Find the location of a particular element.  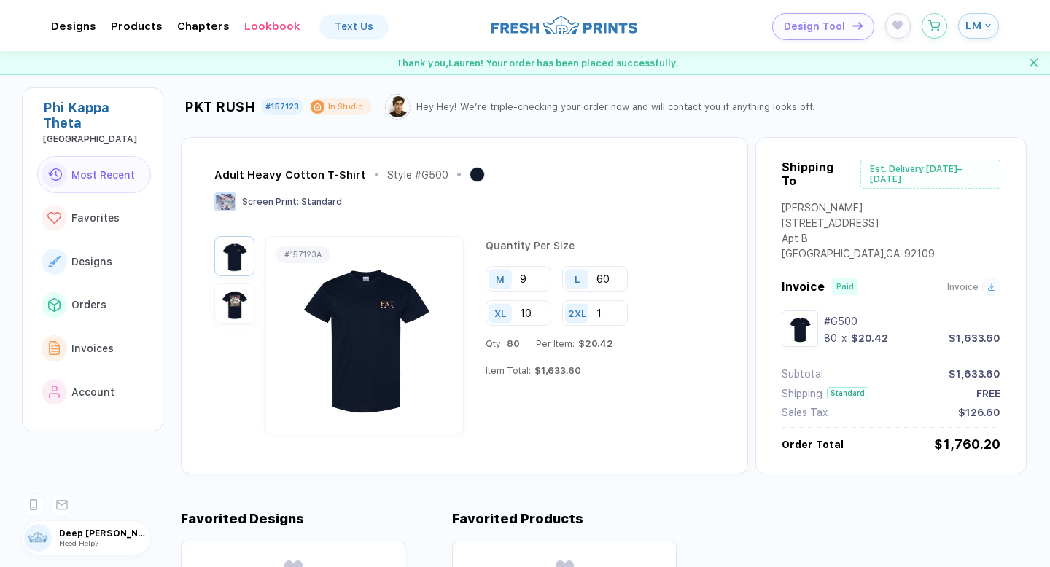

div: $20.42 is located at coordinates (869, 338).